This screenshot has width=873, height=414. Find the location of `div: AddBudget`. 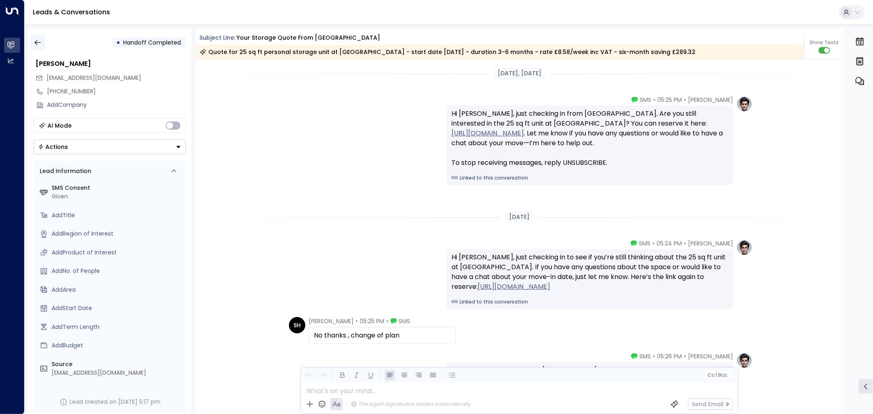

div: AddBudget is located at coordinates (117, 345).